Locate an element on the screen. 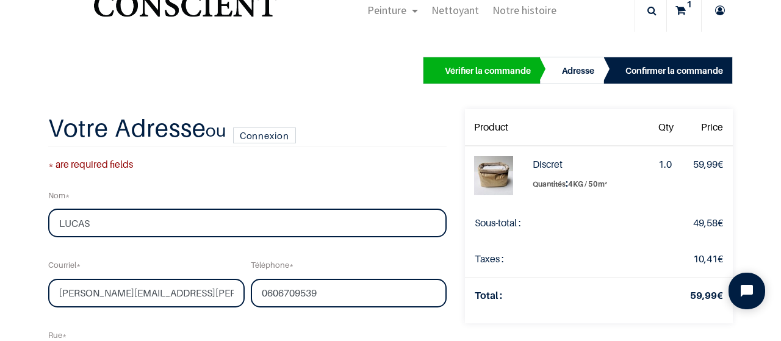 The image size is (781, 341). span: * are required fields is located at coordinates (247, 164).